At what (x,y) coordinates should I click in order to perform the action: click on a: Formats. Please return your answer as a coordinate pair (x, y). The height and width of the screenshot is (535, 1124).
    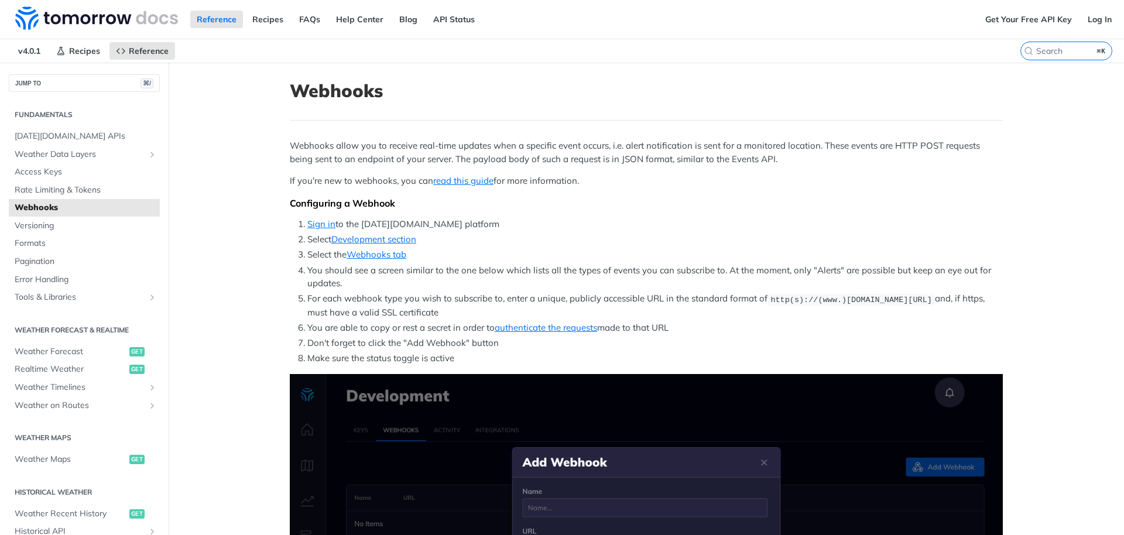
    Looking at the image, I should click on (84, 244).